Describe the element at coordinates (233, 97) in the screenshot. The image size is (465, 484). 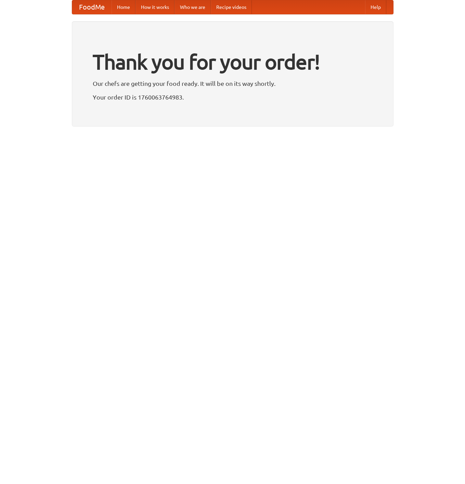
I see `p: Your order ID is 1760063764983.` at that location.